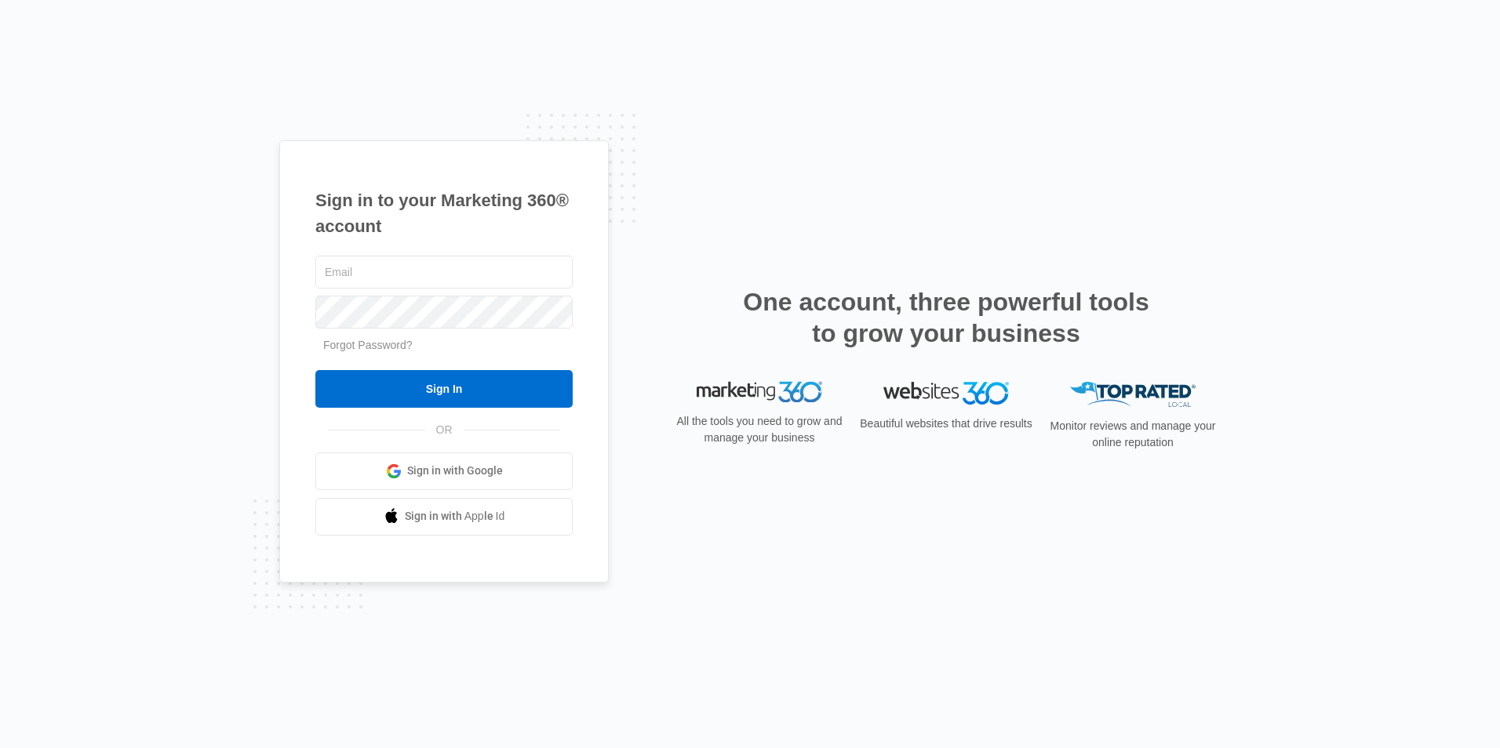 Image resolution: width=1500 pixels, height=748 pixels. What do you see at coordinates (444, 272) in the screenshot?
I see `input: Email` at bounding box center [444, 272].